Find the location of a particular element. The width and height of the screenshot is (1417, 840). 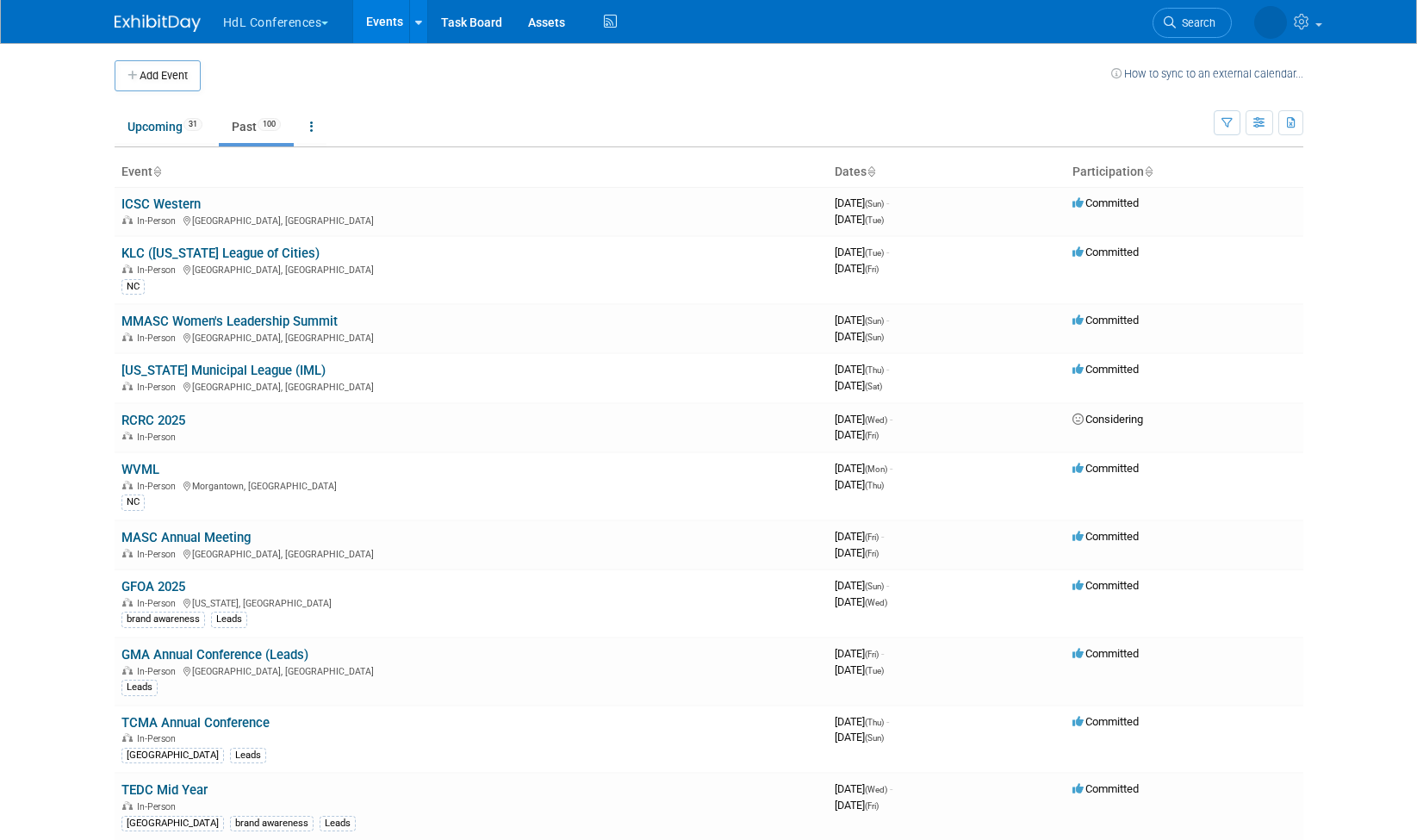

img: Polly Tracy is located at coordinates (1271, 23).